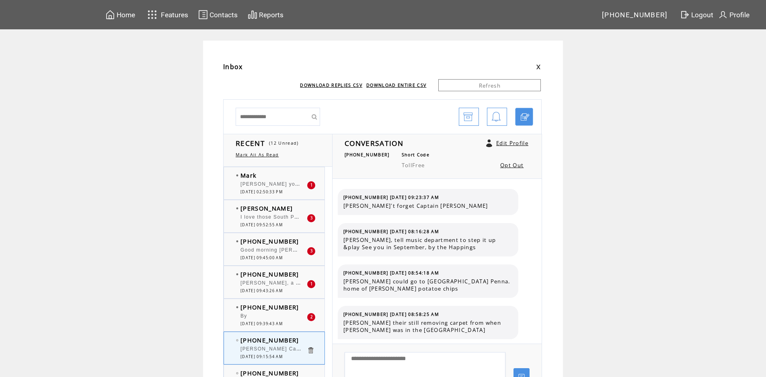 The image size is (766, 377). I want to click on a: Refresh, so click(489, 85).